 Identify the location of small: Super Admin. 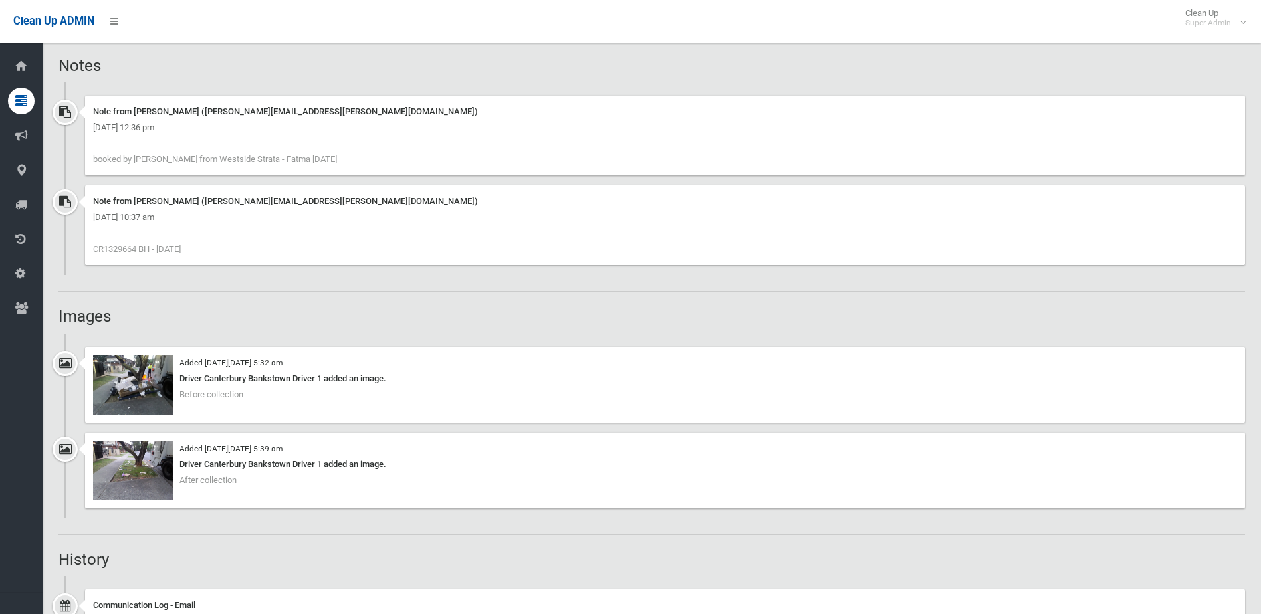
(1207, 23).